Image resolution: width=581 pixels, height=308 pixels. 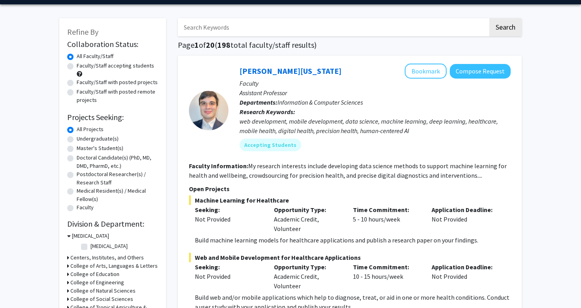 What do you see at coordinates (115, 66) in the screenshot?
I see `label: Faculty/Staff accepting students` at bounding box center [115, 66].